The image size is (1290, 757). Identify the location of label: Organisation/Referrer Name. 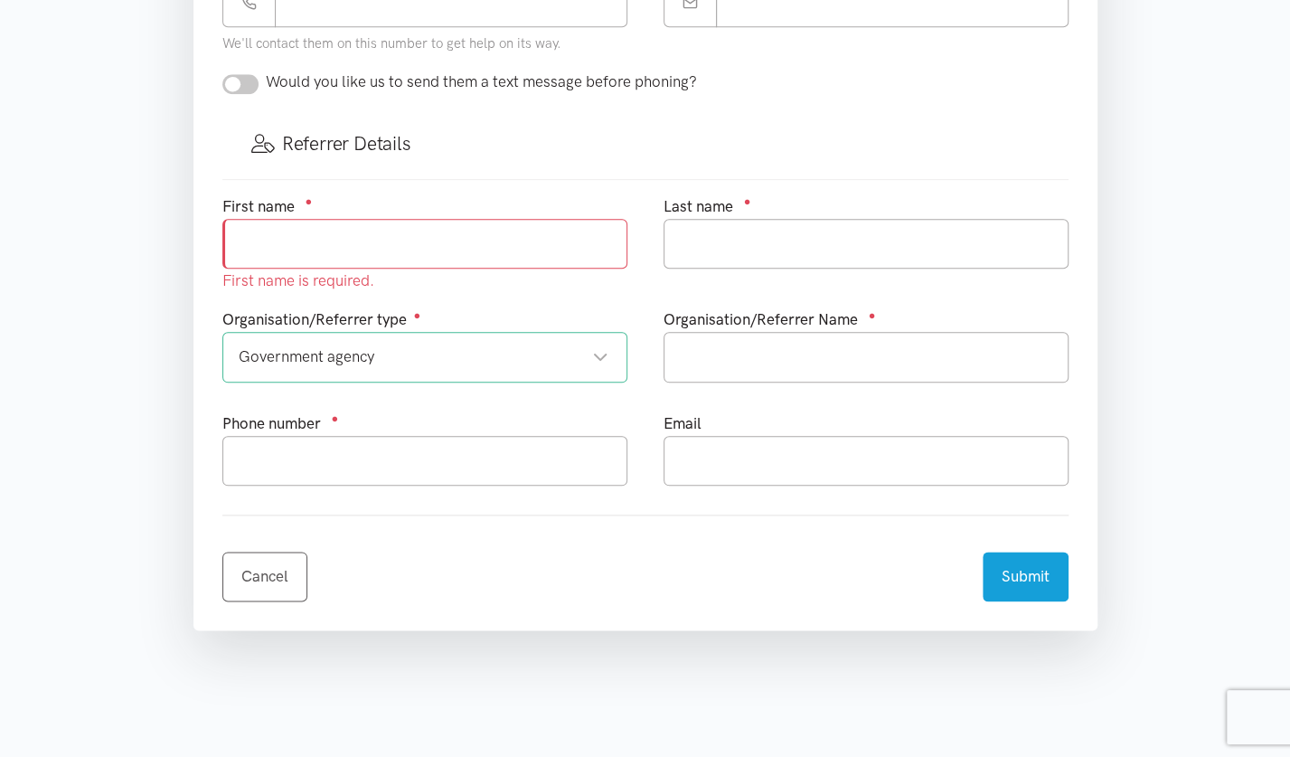
(760, 319).